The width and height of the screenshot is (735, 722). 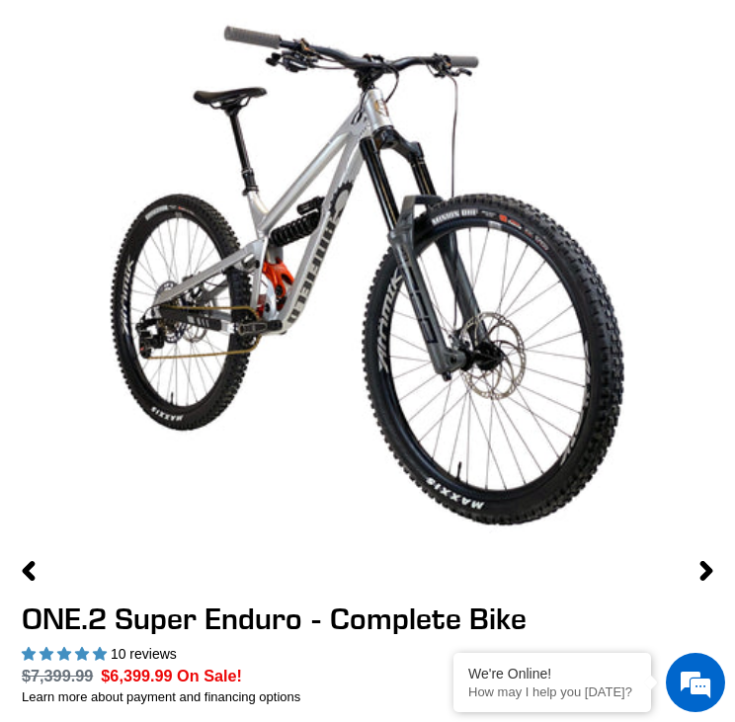 What do you see at coordinates (57, 676) in the screenshot?
I see `s: $7,399.99` at bounding box center [57, 676].